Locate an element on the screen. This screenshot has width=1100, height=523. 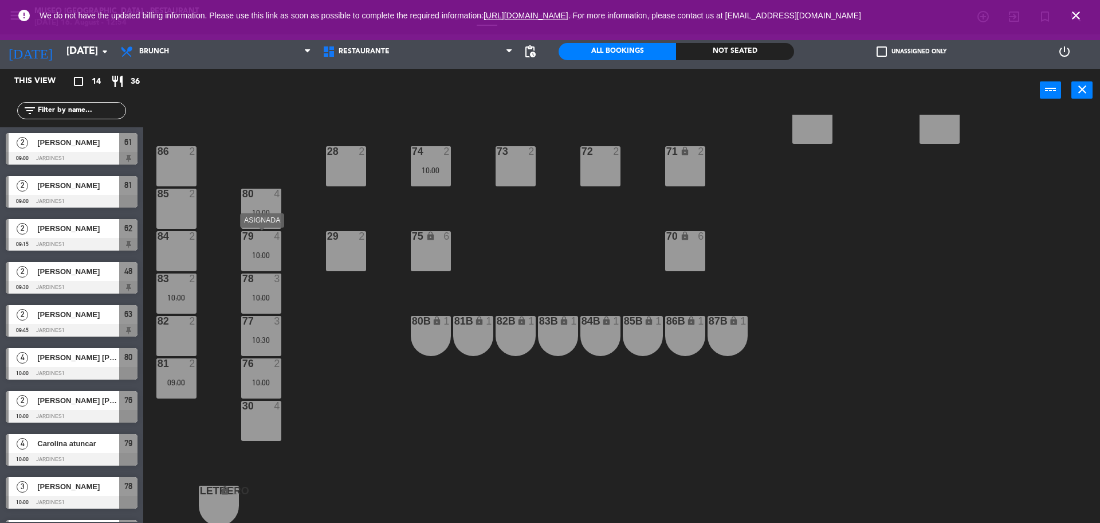
span: 62 is located at coordinates (128, 228).